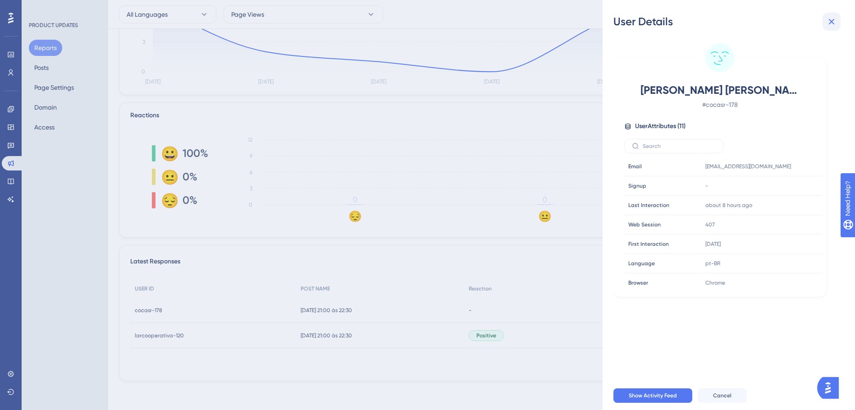  What do you see at coordinates (720, 105) in the screenshot?
I see `span: # cocasr-178` at bounding box center [720, 105].